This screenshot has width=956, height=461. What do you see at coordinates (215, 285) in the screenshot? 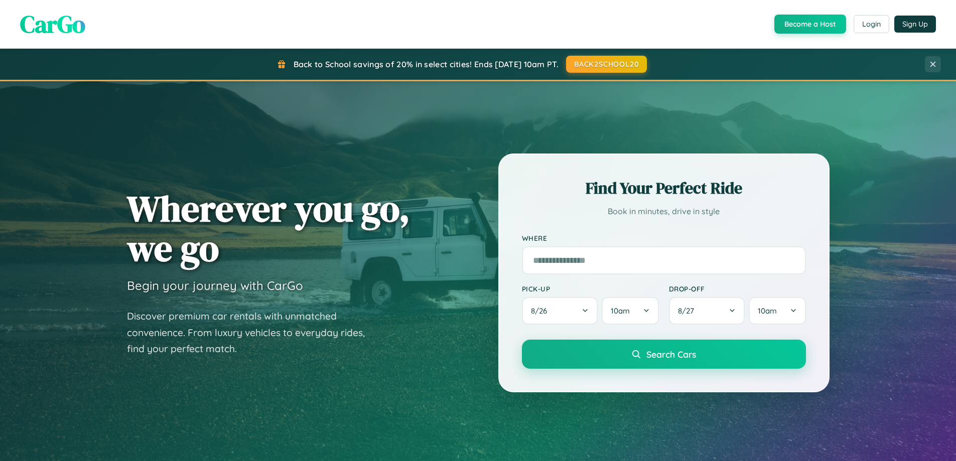
I see `h3: Begin your journey with CarGo` at bounding box center [215, 285].